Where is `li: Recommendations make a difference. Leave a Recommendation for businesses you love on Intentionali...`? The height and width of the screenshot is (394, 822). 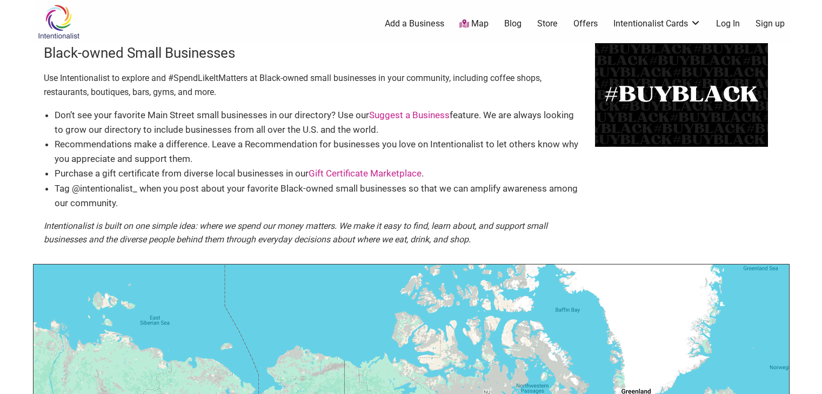
li: Recommendations make a difference. Leave a Recommendation for businesses you love on Intentionali... is located at coordinates (319, 152).